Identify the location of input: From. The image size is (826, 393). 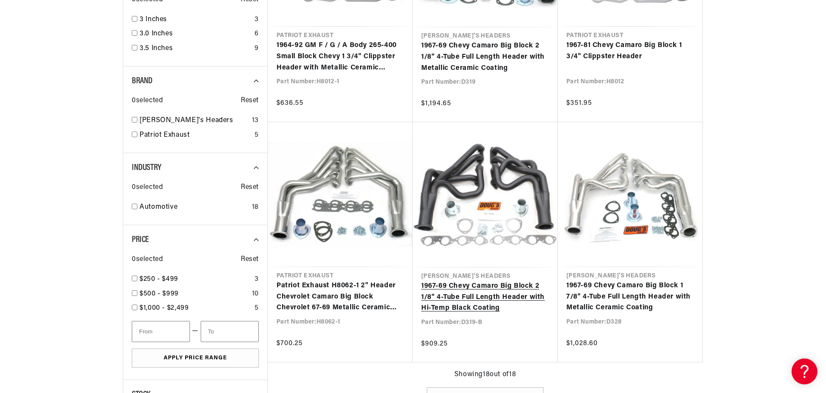
(161, 331).